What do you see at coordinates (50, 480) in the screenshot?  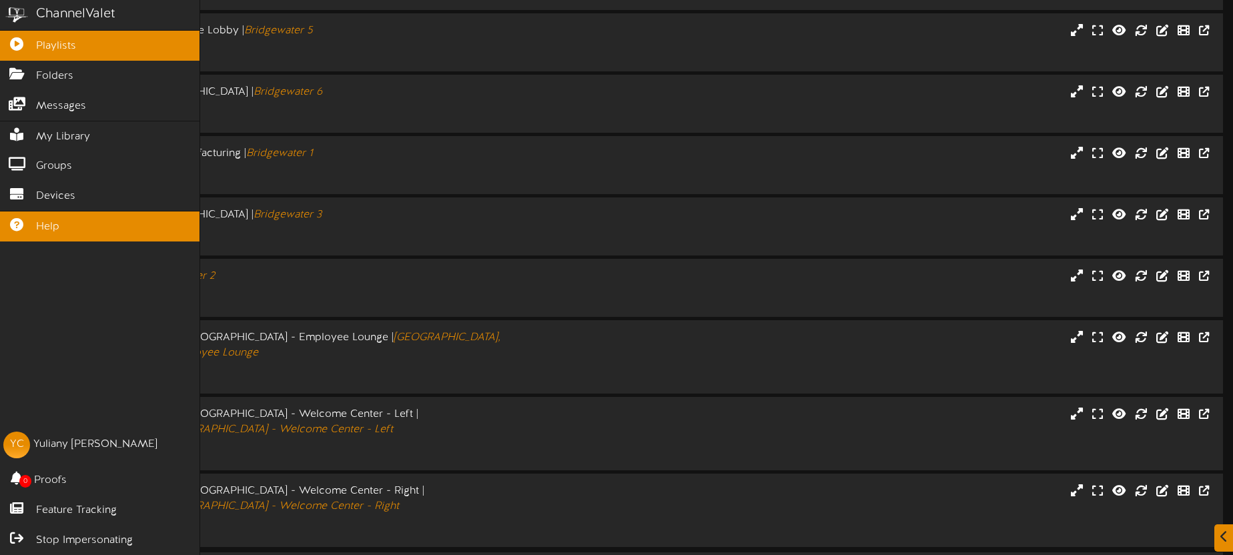 I see `span: Proofs` at bounding box center [50, 480].